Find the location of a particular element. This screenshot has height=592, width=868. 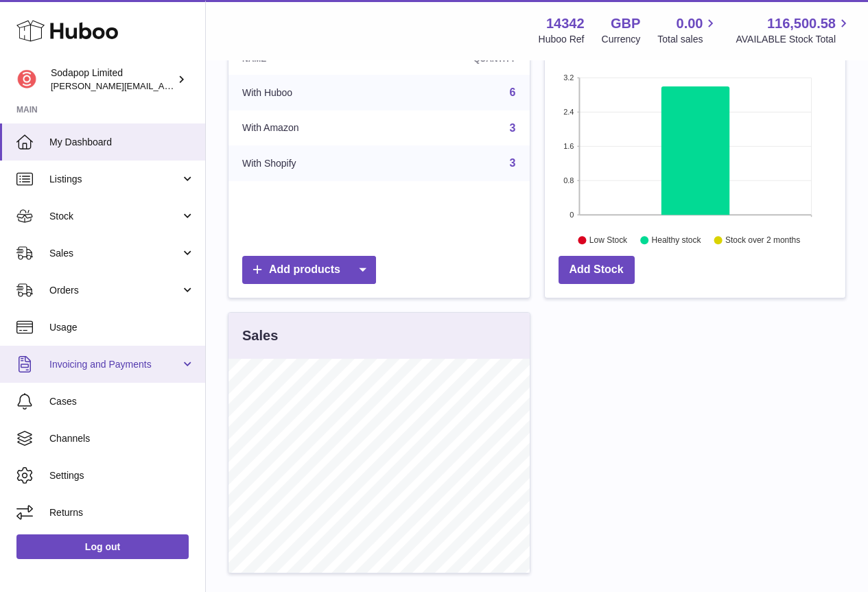

a: 0.00 Total sales is located at coordinates (687, 30).